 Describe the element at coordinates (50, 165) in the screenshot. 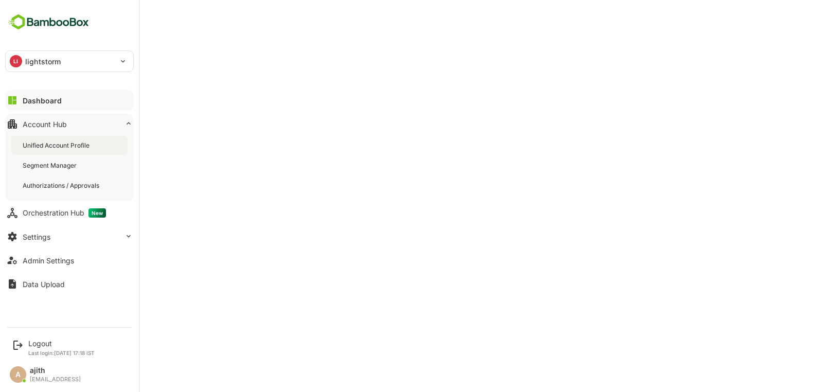

I see `div: Segment Manager` at that location.